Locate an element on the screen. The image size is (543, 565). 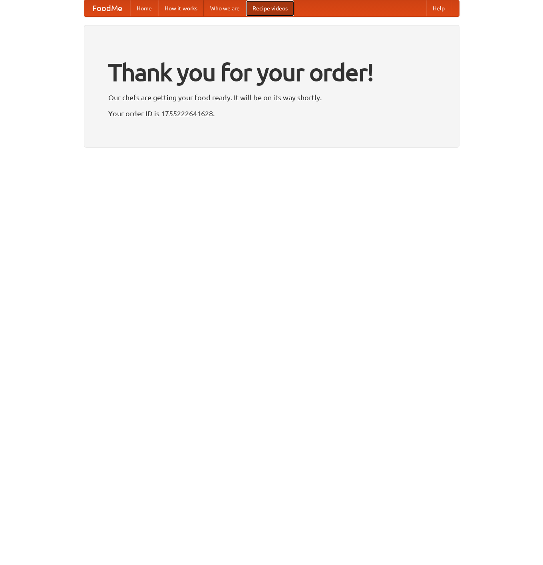
a: Who we are is located at coordinates (225, 8).